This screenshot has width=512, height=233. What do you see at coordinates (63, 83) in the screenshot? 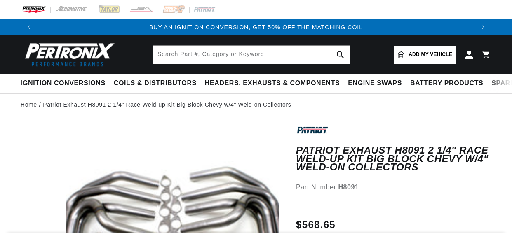
I see `span: Ignition Conversions` at bounding box center [63, 83].